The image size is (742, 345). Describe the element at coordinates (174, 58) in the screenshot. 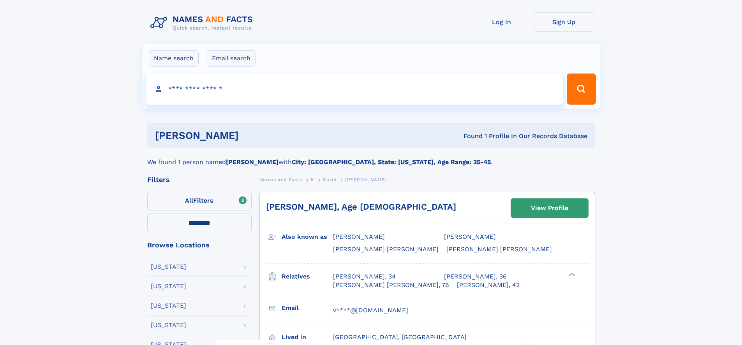

I see `label: Name search` at that location.